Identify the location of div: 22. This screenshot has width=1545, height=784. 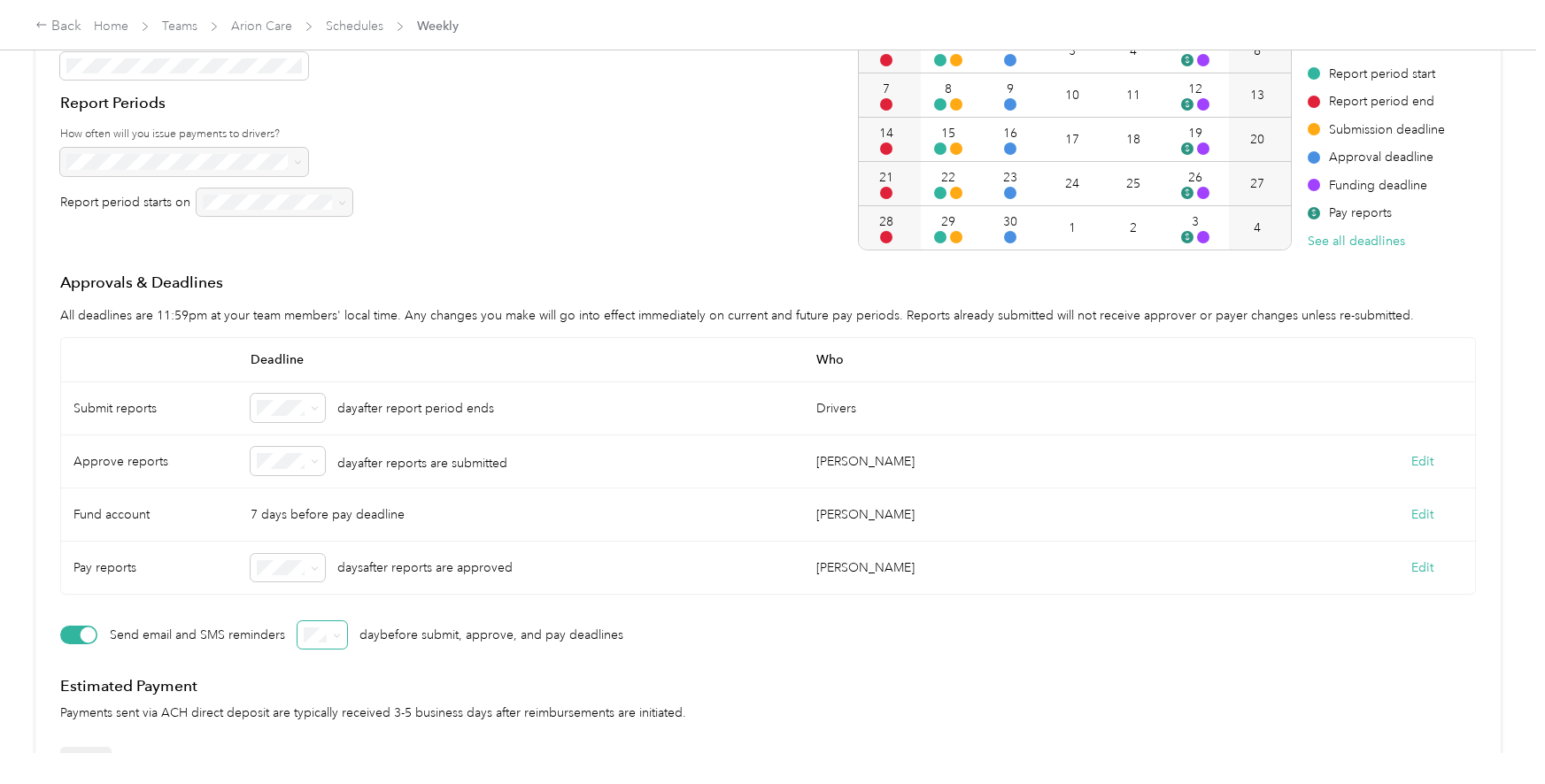
(948, 177).